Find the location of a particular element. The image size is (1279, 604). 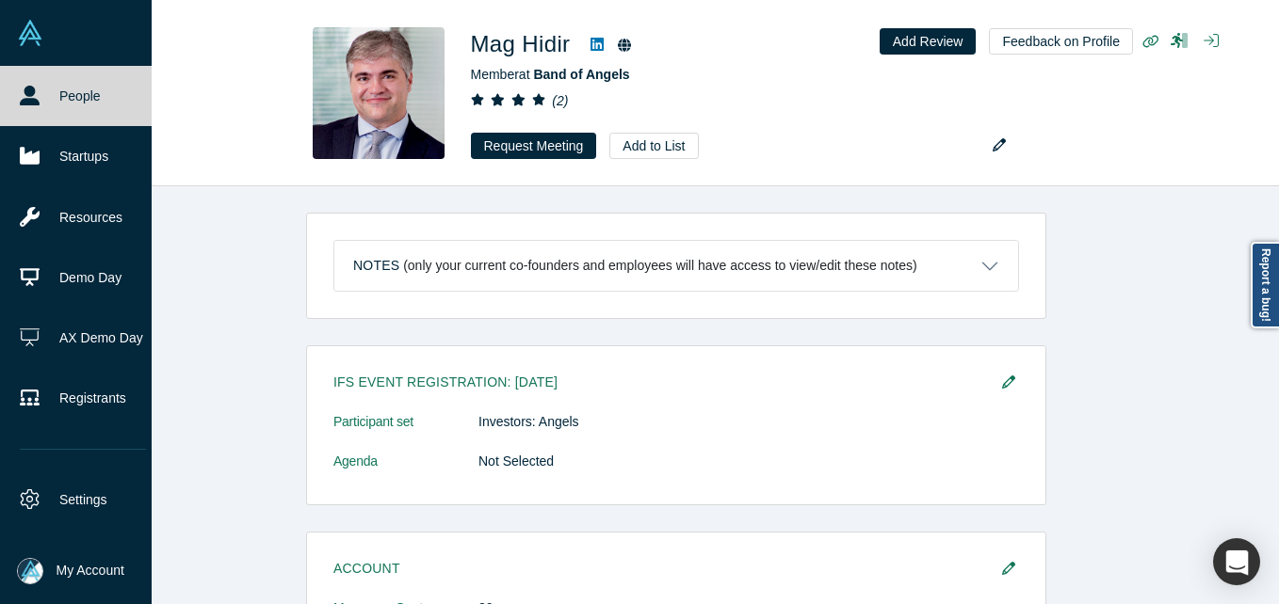

a: Band of Angels is located at coordinates (581, 74).